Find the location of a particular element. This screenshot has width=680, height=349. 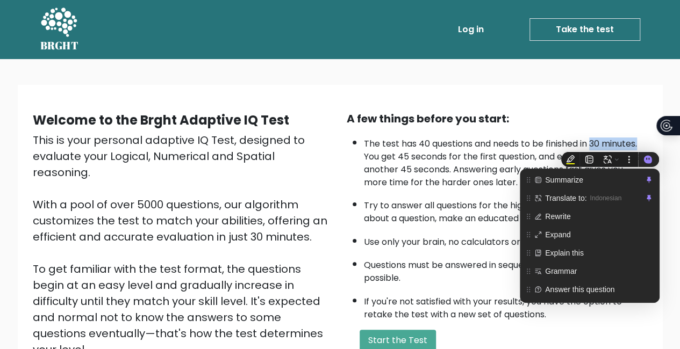

li: Questions must be answered in sequence; skipping questions is not possible. is located at coordinates (506, 269).